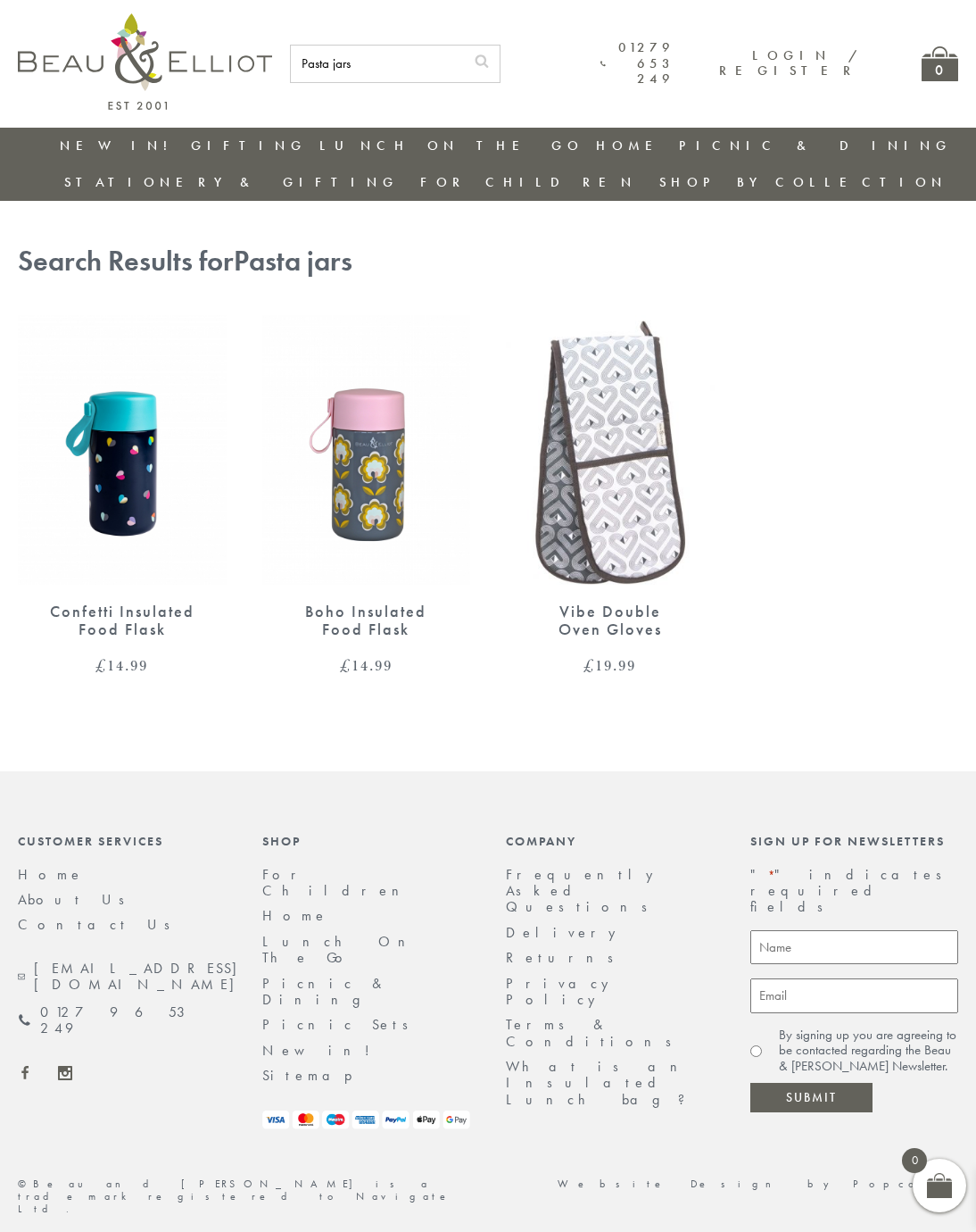 Image resolution: width=976 pixels, height=1232 pixels. What do you see at coordinates (320, 1075) in the screenshot?
I see `a: Sitemap` at bounding box center [320, 1075].